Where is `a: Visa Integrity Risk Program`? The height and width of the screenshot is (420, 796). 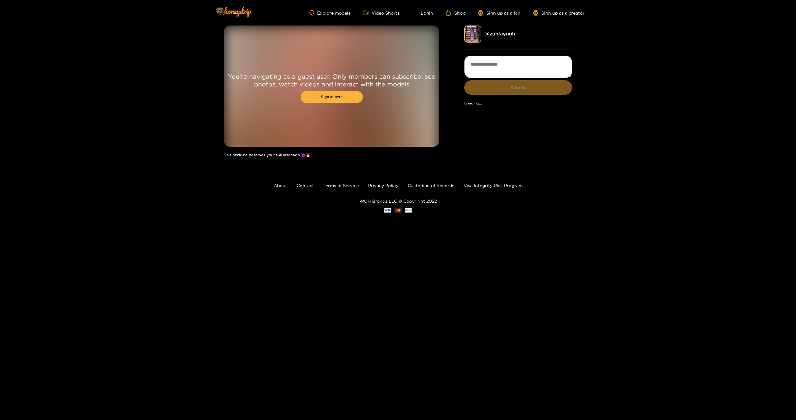 a: Visa Integrity Risk Program is located at coordinates (493, 185).